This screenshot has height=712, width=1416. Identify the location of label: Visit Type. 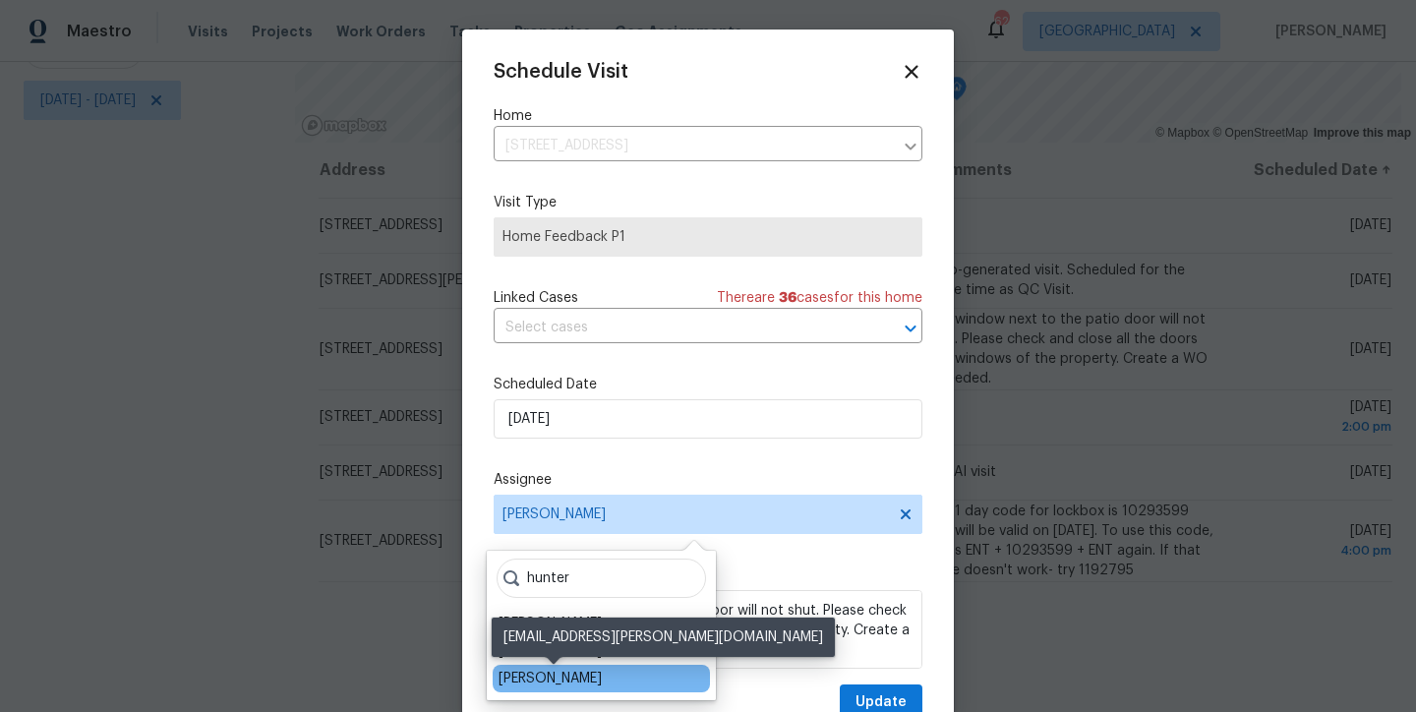
(708, 203).